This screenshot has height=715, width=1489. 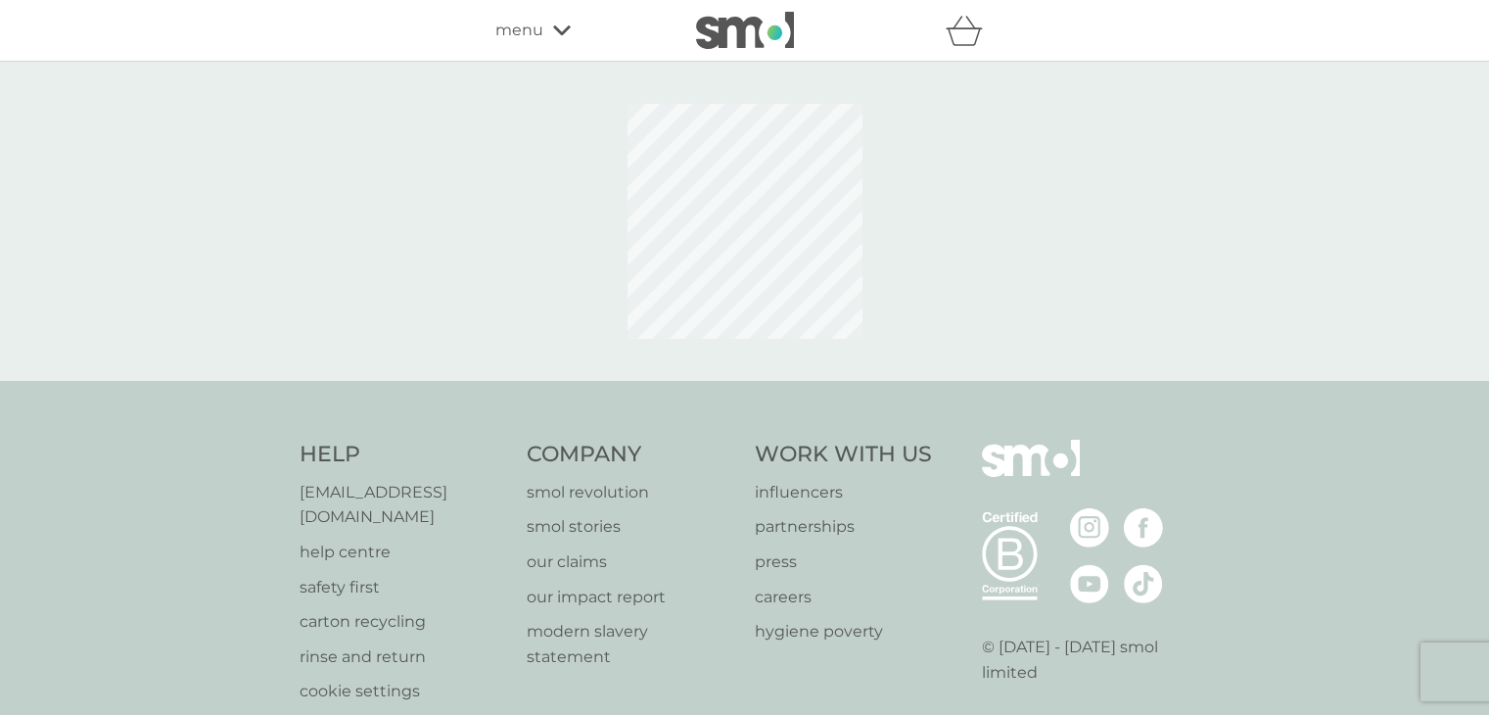 What do you see at coordinates (1090, 583) in the screenshot?
I see `img: visit the smol Youtube page` at bounding box center [1090, 583].